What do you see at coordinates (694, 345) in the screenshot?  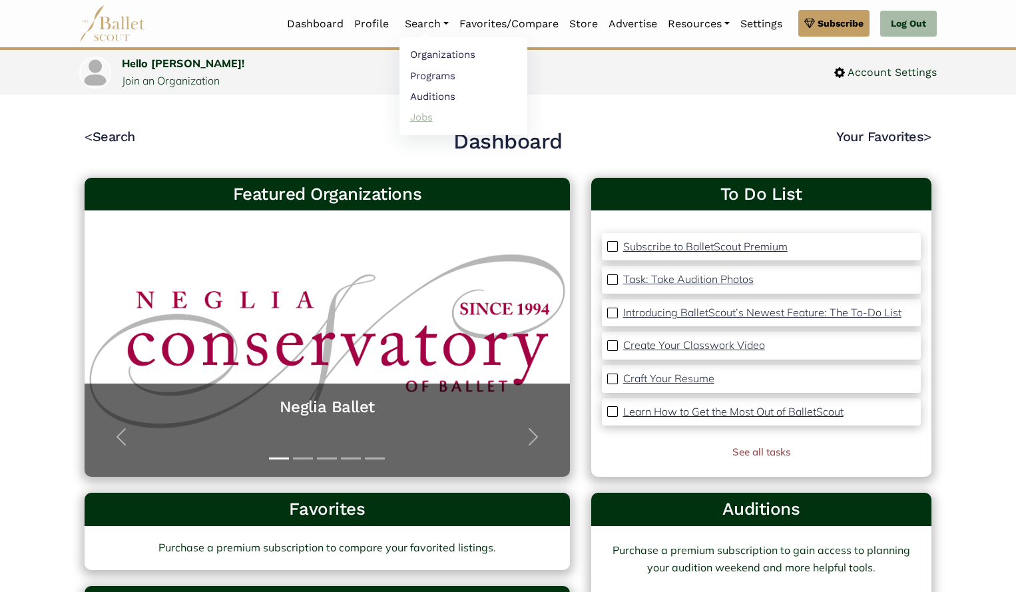 I see `p: Create Your Classwork Video` at bounding box center [694, 345].